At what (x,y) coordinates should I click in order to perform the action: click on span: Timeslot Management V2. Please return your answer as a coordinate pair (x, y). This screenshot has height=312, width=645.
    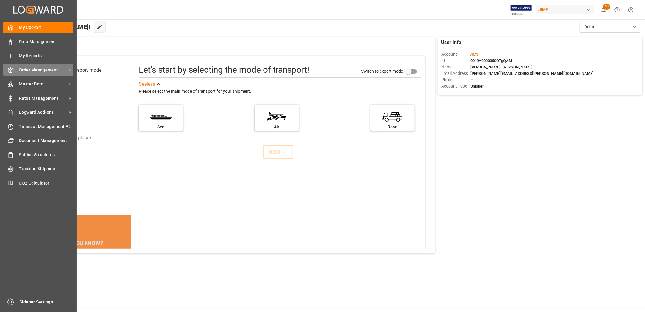
    Looking at the image, I should click on (46, 126).